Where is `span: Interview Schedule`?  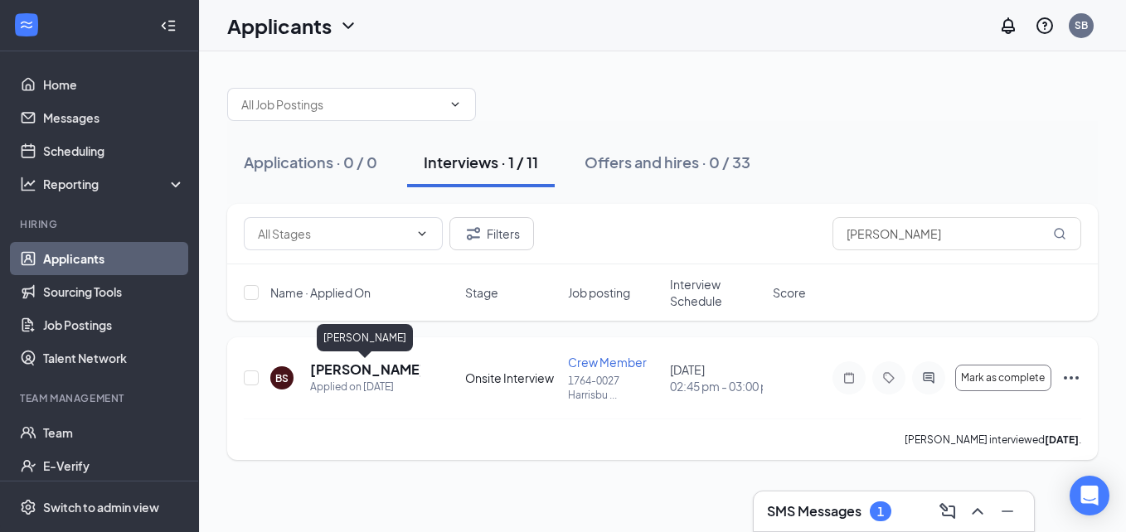
span: Interview Schedule is located at coordinates (717, 293).